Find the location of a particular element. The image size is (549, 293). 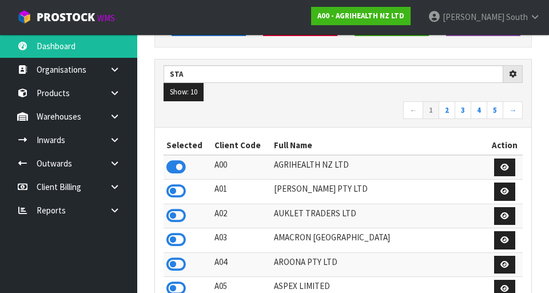

small: WMS is located at coordinates (106, 18).